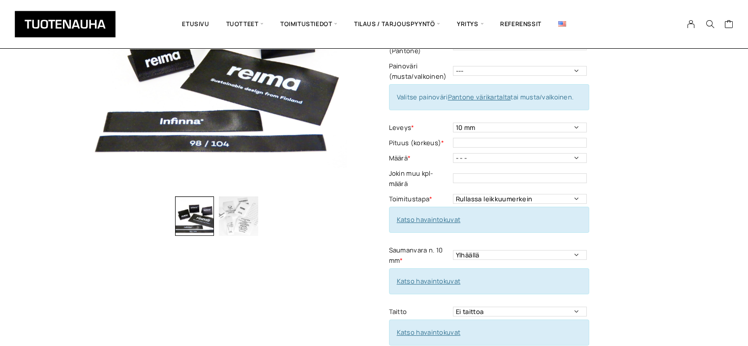  Describe the element at coordinates (691, 24) in the screenshot. I see `a: My Account` at that location.